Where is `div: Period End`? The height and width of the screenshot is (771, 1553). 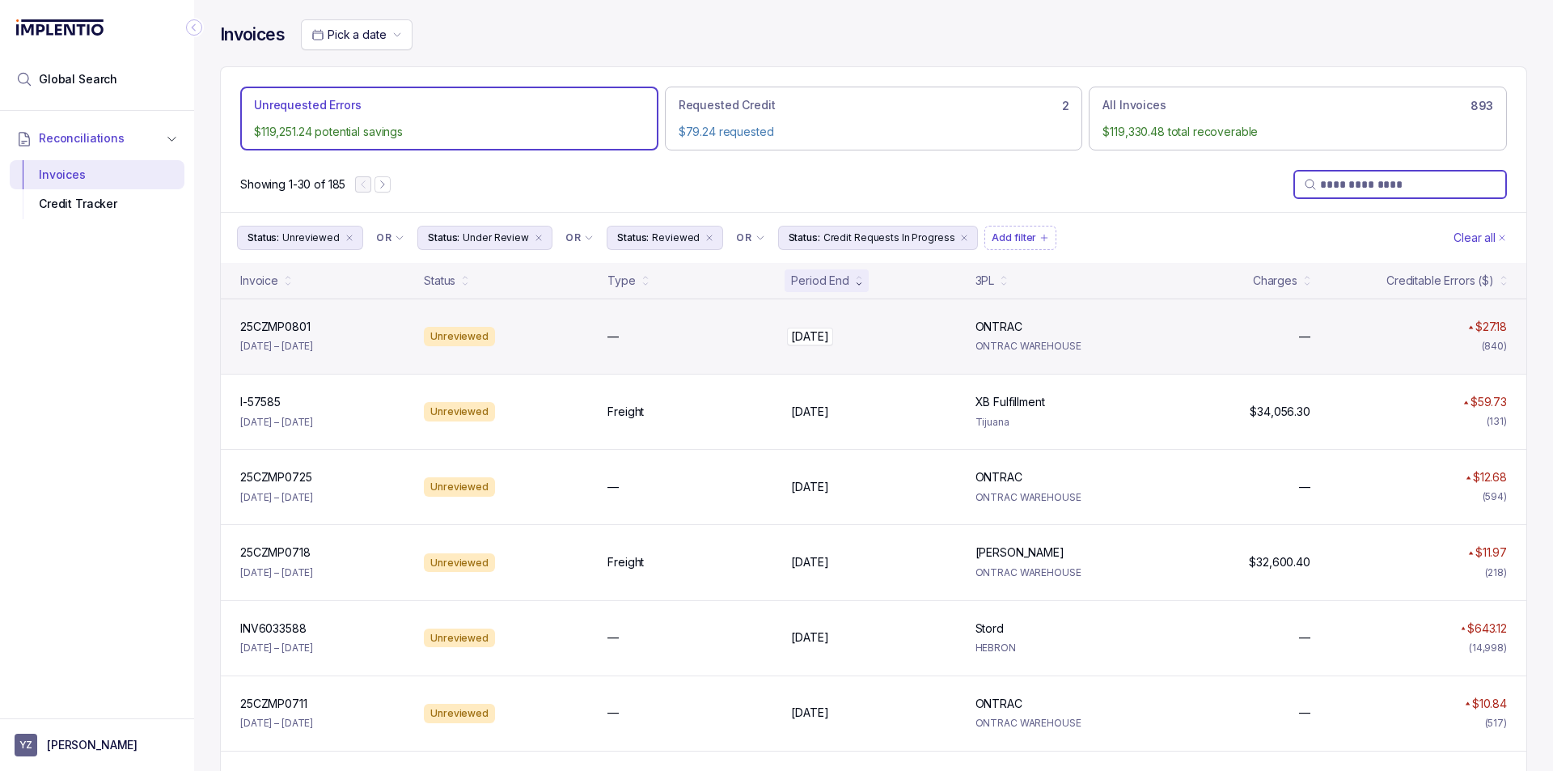
div: Period End is located at coordinates (820, 281).